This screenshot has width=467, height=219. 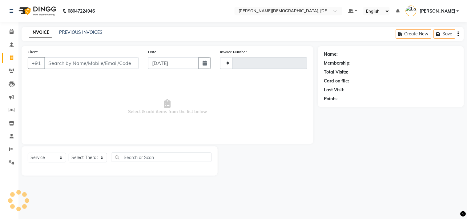 What do you see at coordinates (36, 63) in the screenshot?
I see `button: +91` at bounding box center [36, 63].